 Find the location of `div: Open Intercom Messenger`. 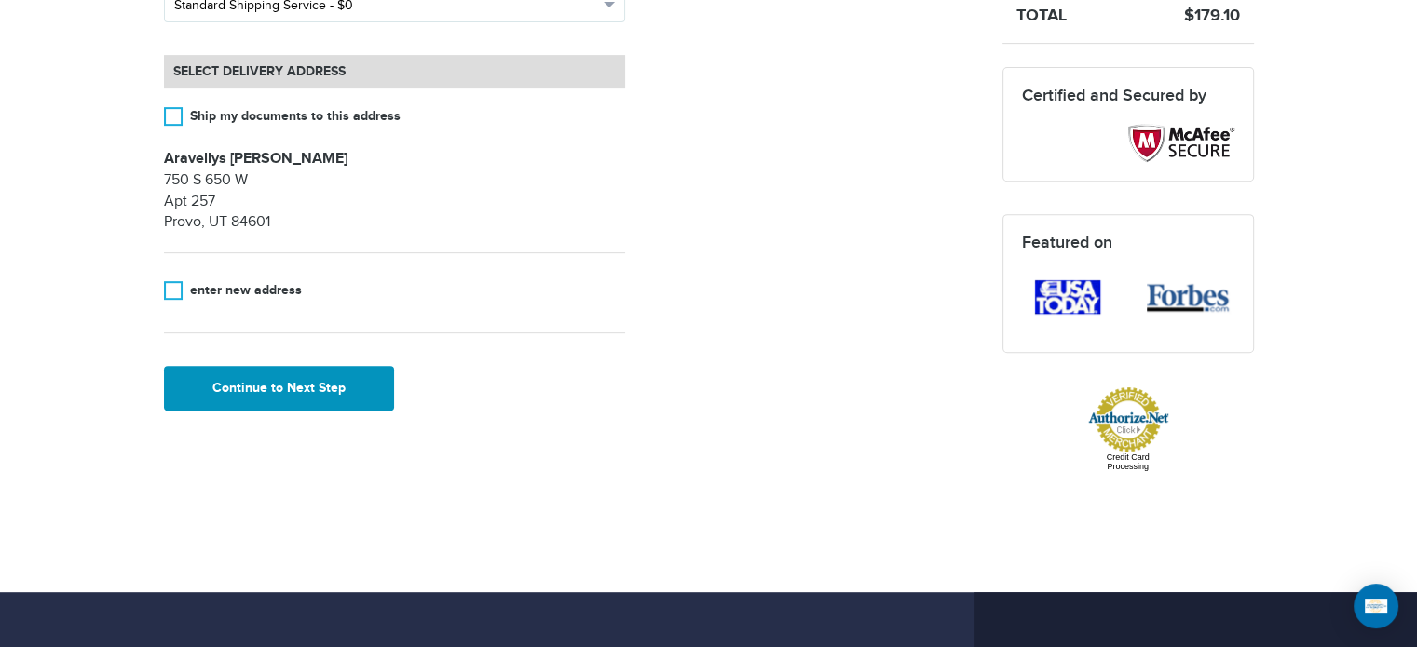

div: Open Intercom Messenger is located at coordinates (1376, 606).